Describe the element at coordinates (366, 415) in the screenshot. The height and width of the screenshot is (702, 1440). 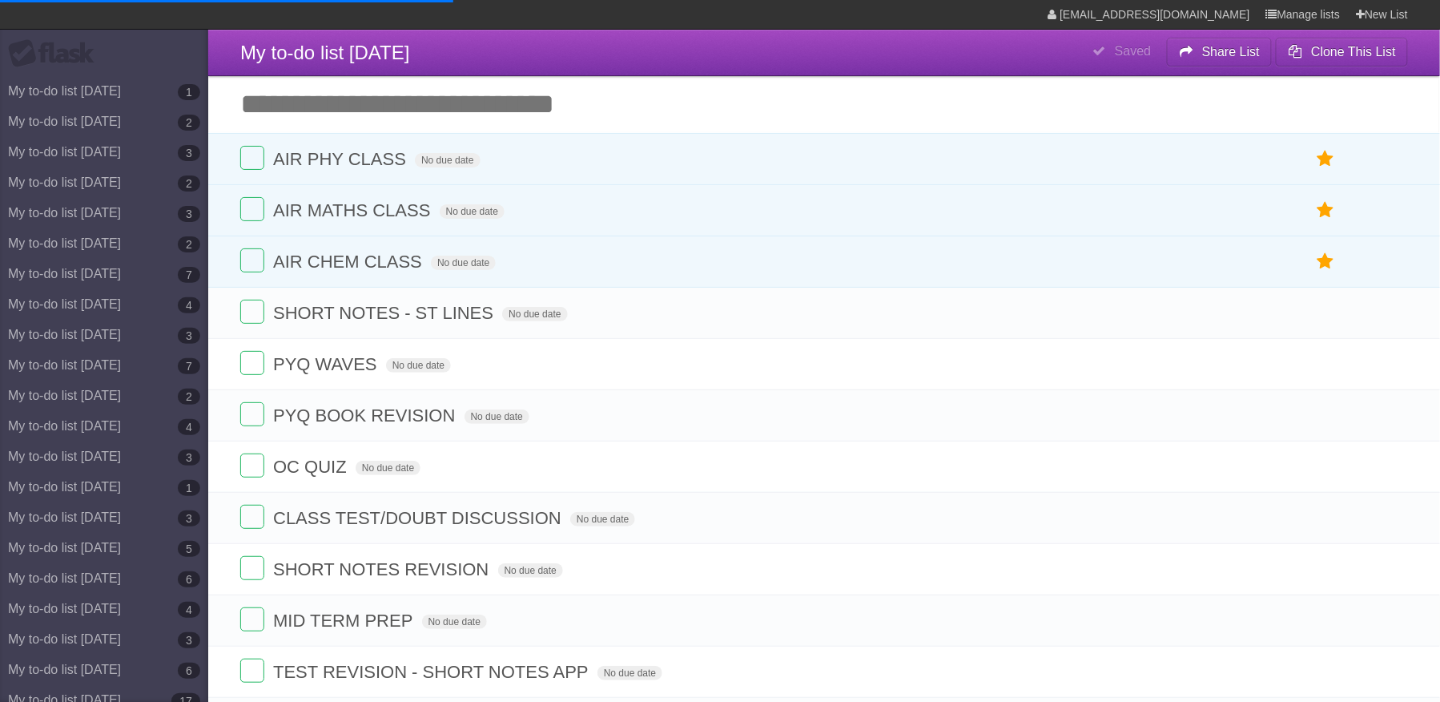
I see `span: PYQ BOOK REVISION` at that location.